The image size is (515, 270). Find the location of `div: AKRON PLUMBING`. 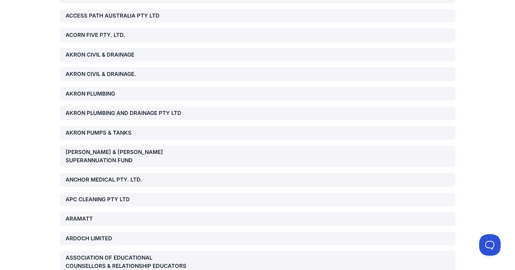

div: AKRON PLUMBING is located at coordinates (129, 94).